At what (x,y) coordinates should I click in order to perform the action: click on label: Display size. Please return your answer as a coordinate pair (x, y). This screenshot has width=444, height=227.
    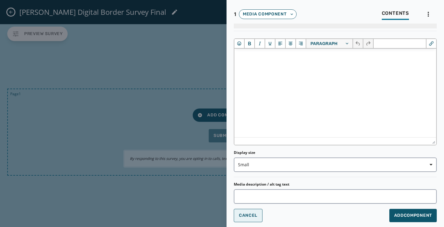
    Looking at the image, I should click on (336, 153).